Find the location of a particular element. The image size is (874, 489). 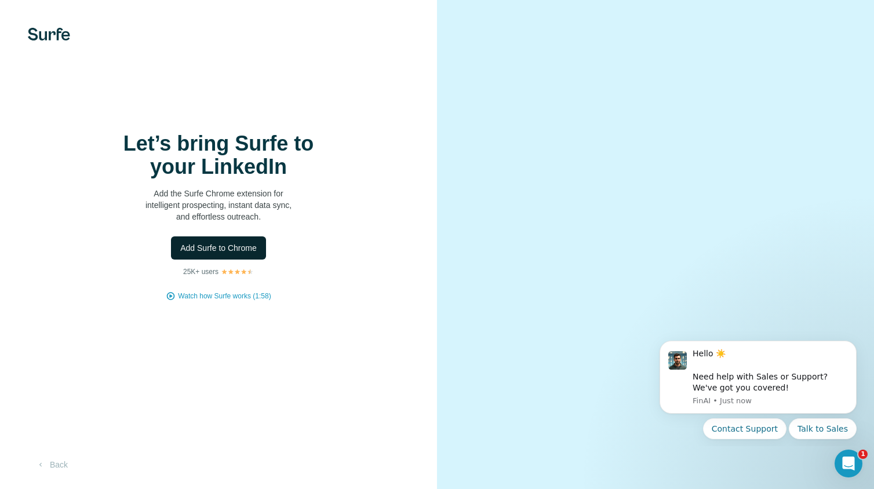

div: message notification from FinAI, Just now. Hello ☀️ ​ Need help with Sales or Support? We've got ... is located at coordinates (116, 47).